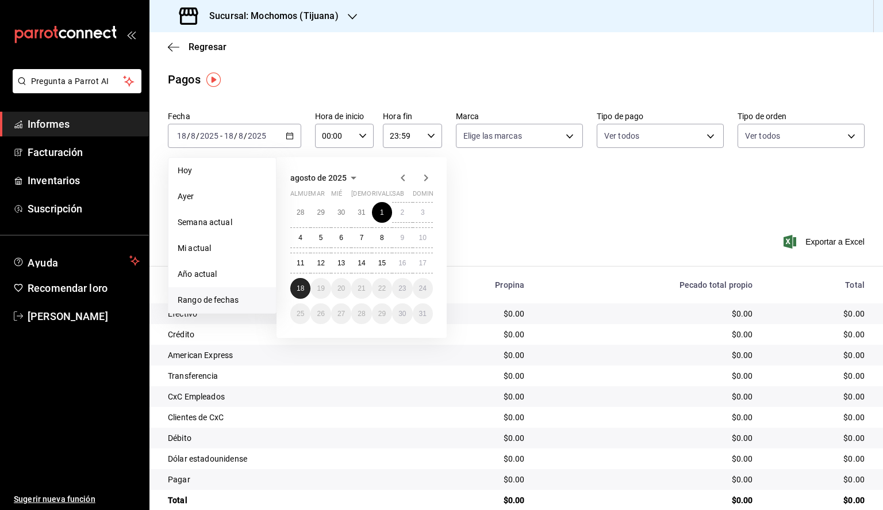  I want to click on button: 6 de agosto de 2025, so click(341, 238).